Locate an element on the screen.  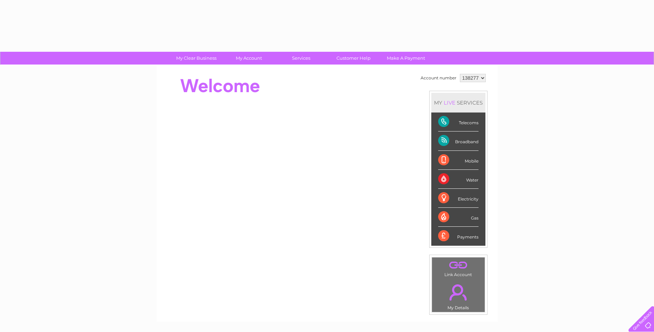
a: Customer Help is located at coordinates (353, 58).